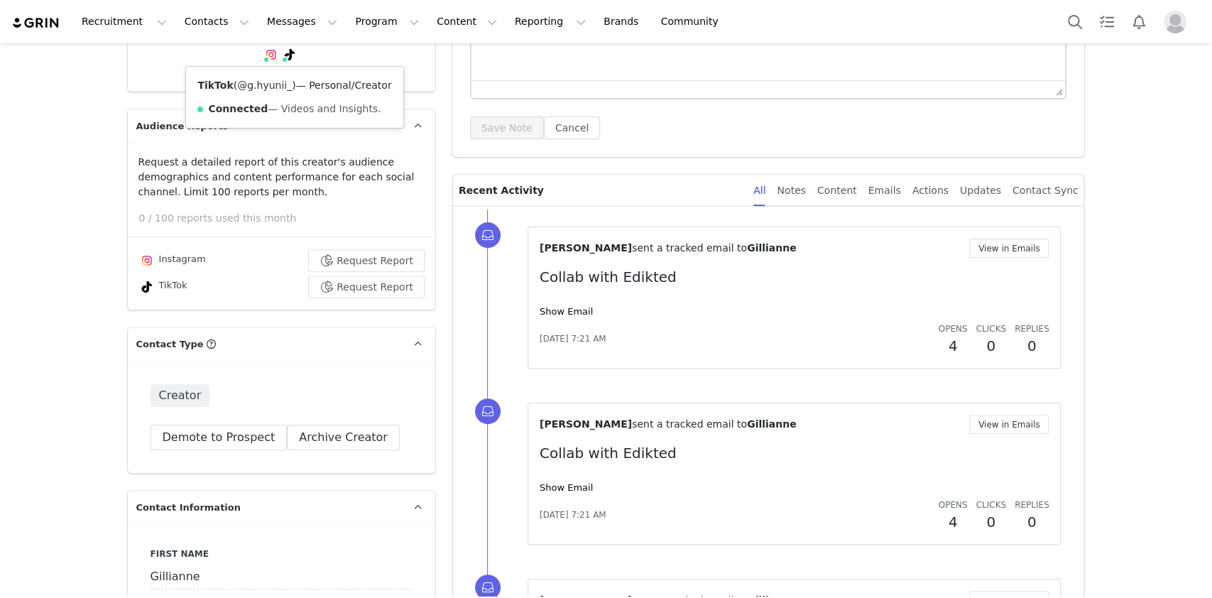 This screenshot has height=598, width=1212. Describe the element at coordinates (215, 85) in the screenshot. I see `strong: TikTok` at that location.